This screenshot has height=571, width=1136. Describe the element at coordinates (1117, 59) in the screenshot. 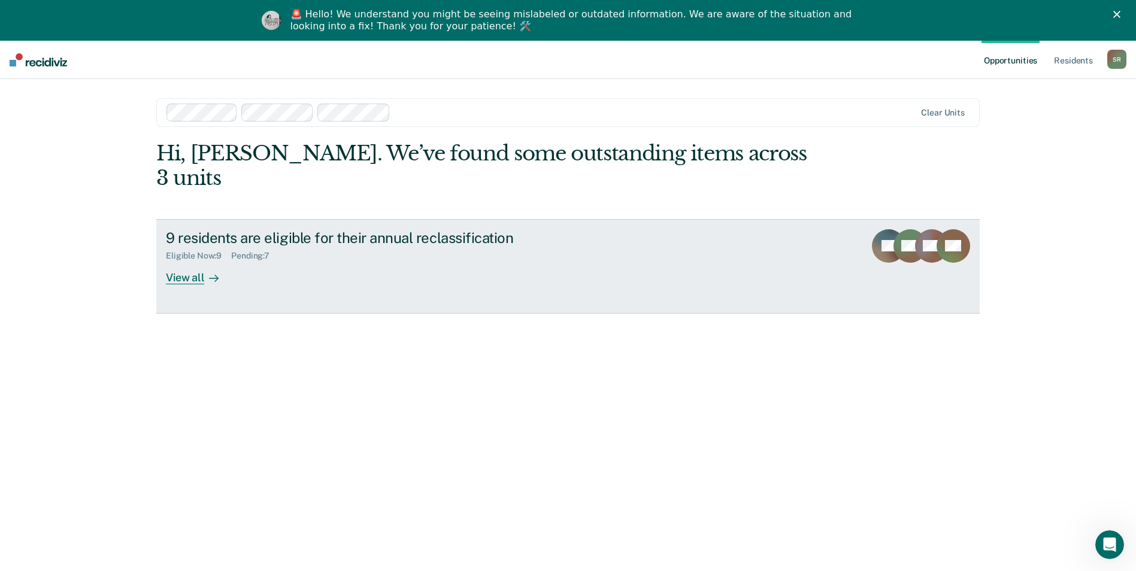

I see `button: SR` at that location.